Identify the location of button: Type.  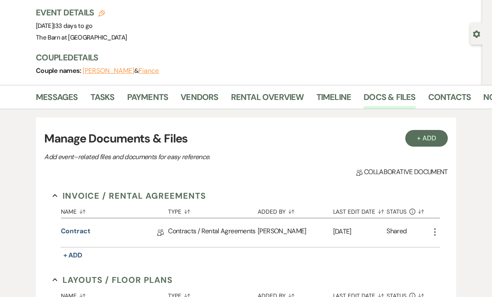
(213, 210).